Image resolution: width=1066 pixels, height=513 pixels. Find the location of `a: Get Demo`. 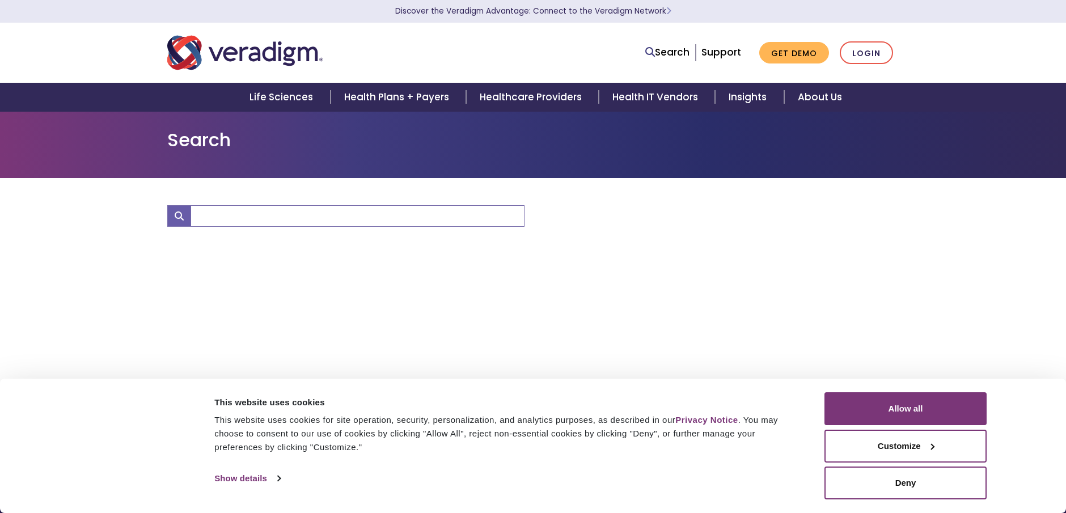

a: Get Demo is located at coordinates (794, 53).